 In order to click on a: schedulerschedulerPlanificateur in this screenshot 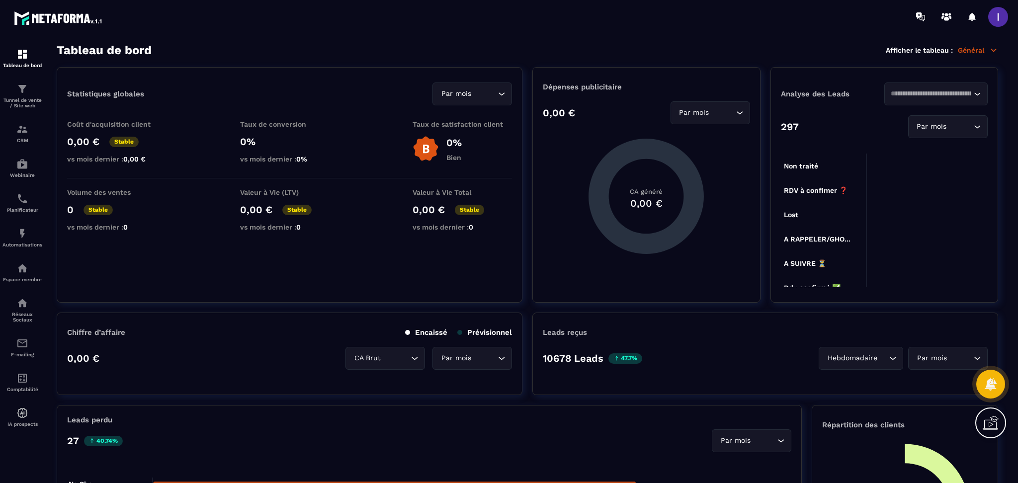, I will do `click(22, 203)`.